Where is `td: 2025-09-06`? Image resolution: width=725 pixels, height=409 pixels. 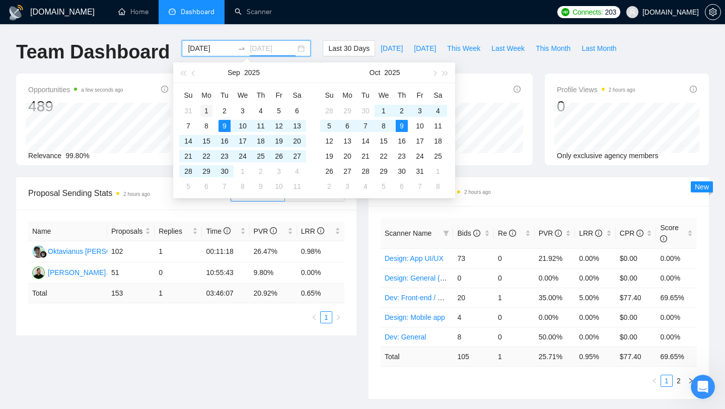 td: 2025-09-06 is located at coordinates (297, 111).